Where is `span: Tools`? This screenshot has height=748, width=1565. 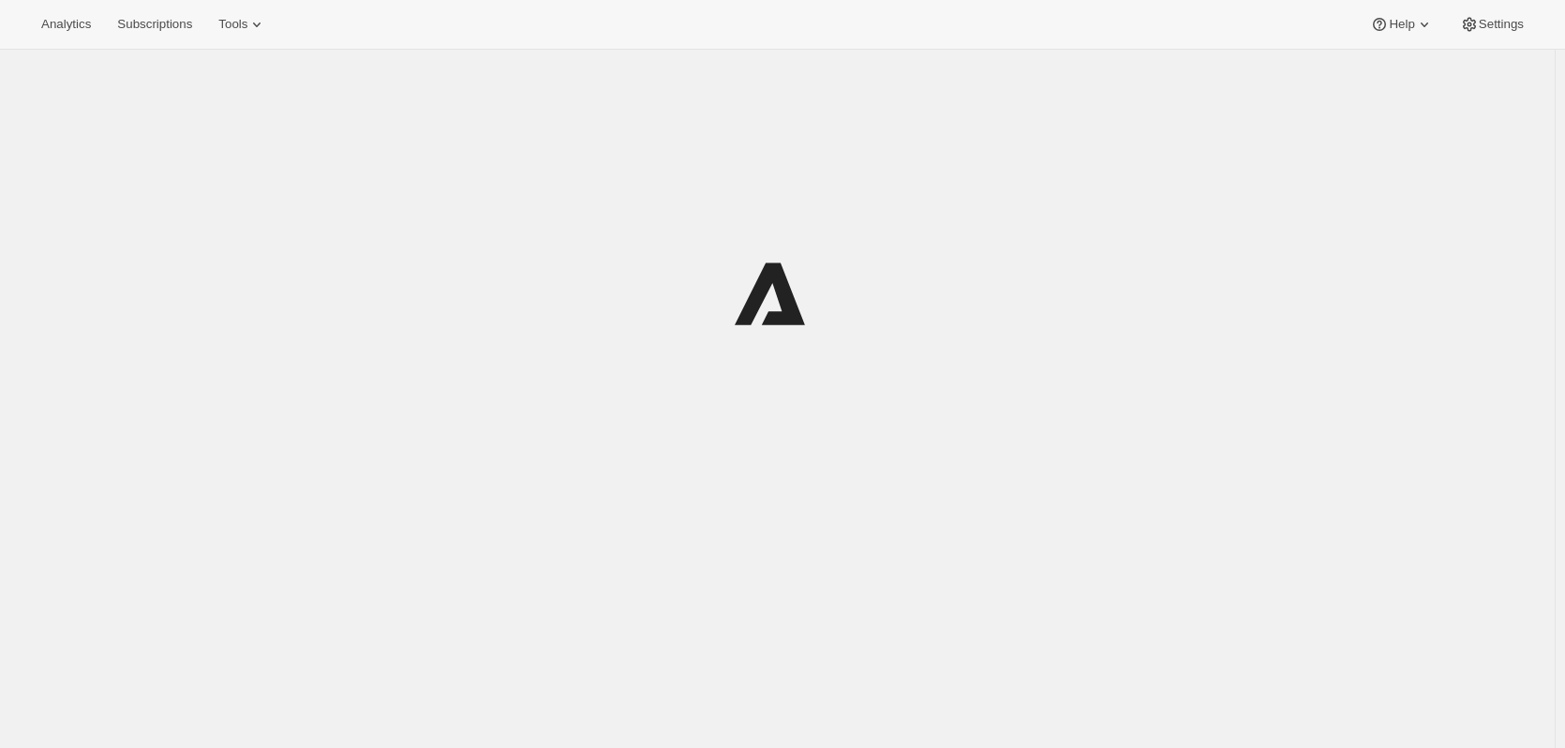 span: Tools is located at coordinates (232, 24).